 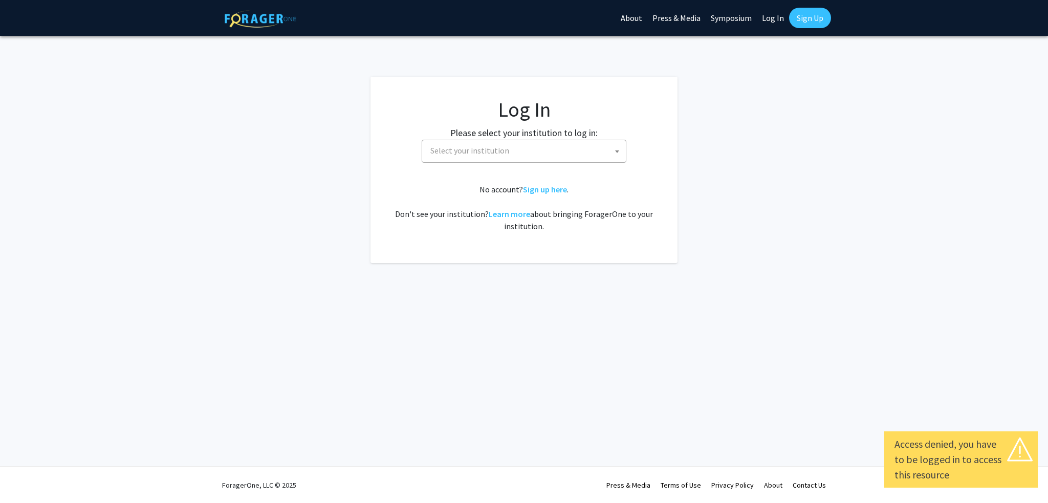 What do you see at coordinates (809, 485) in the screenshot?
I see `a: Contact Us` at bounding box center [809, 485].